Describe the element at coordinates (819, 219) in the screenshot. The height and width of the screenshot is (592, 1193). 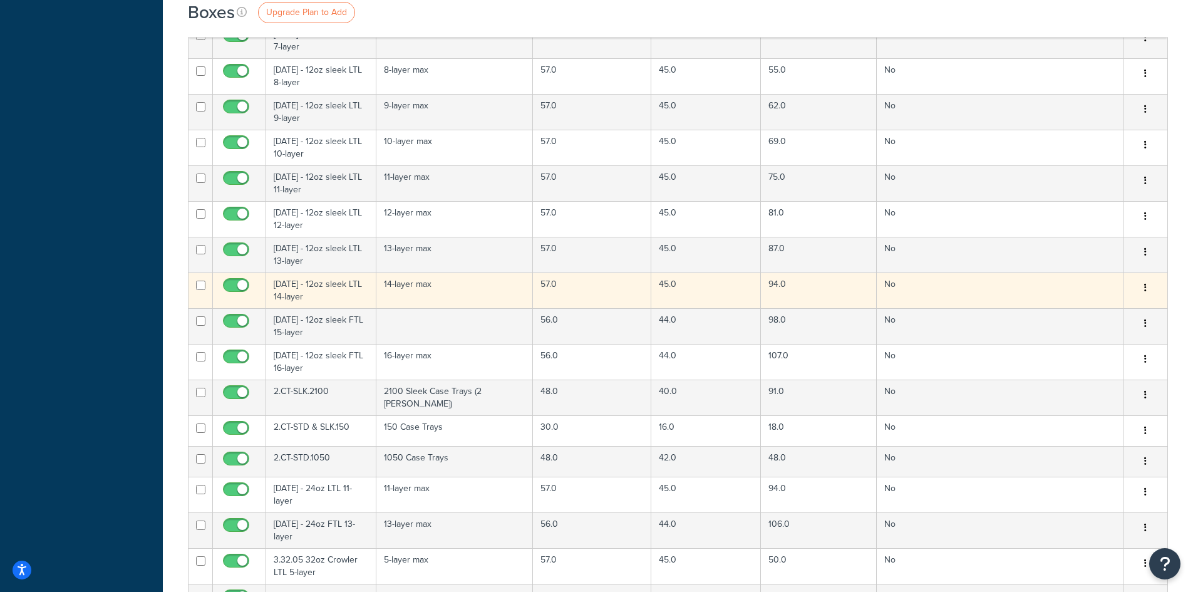
I see `td: 81.0` at that location.